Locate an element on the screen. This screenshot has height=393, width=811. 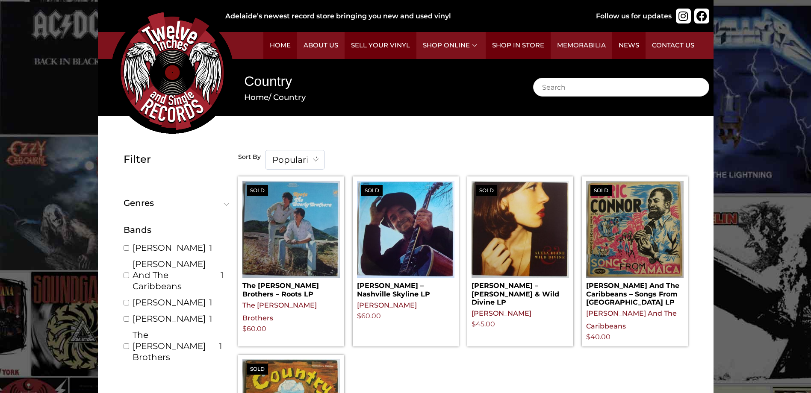
img: Bob Dylan – Nashville Skyline LP is located at coordinates (406, 230).